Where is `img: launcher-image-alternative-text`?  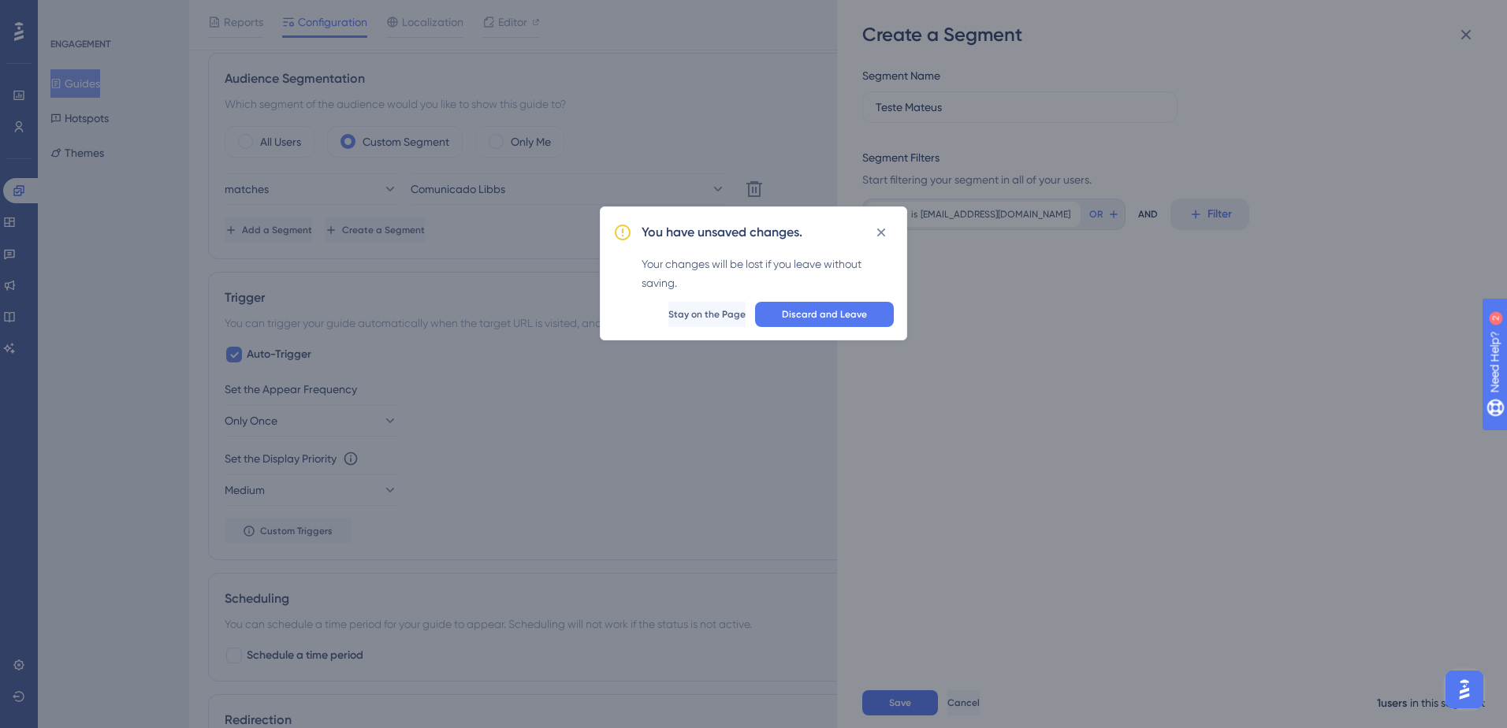 img: launcher-image-alternative-text is located at coordinates (24, 24).